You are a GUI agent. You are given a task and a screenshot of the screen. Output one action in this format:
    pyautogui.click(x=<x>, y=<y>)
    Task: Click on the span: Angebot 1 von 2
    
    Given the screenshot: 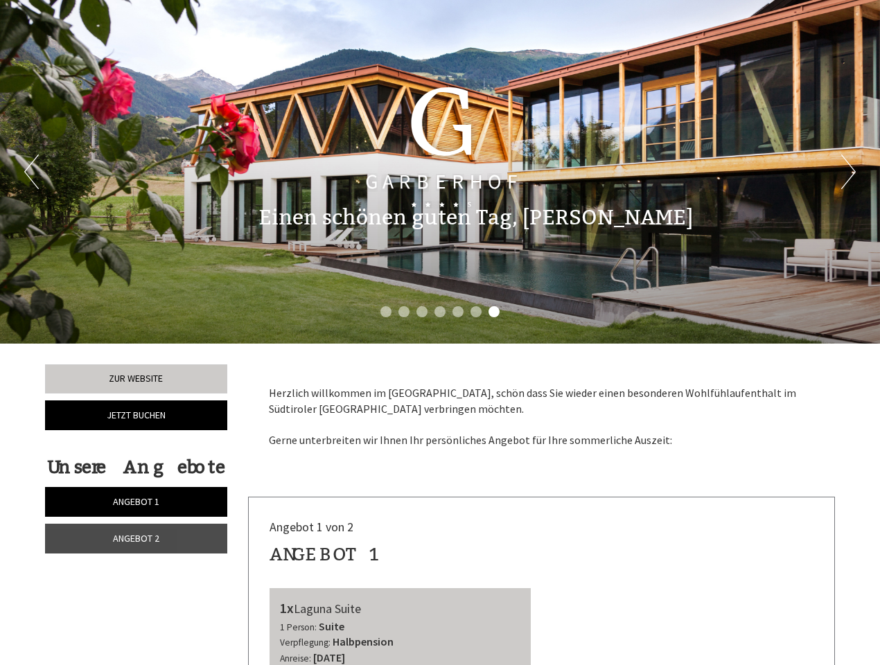 What is the action you would take?
    pyautogui.click(x=311, y=526)
    